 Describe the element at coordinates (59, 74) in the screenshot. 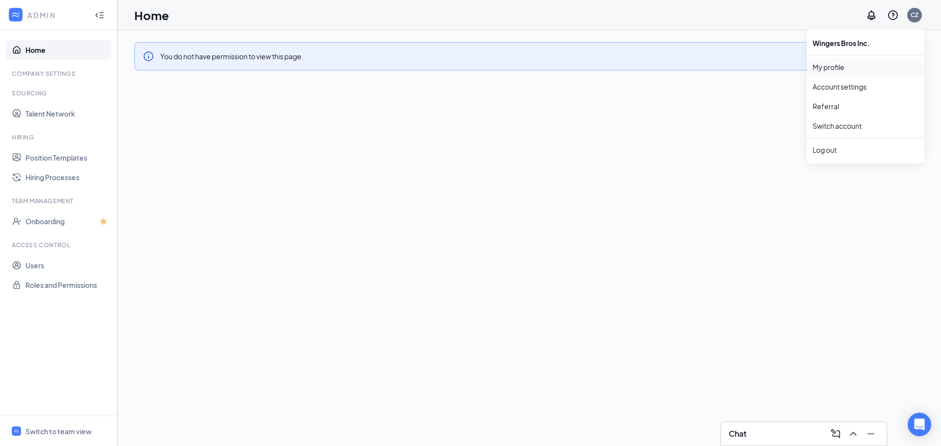

I see `div: Company Settings` at that location.